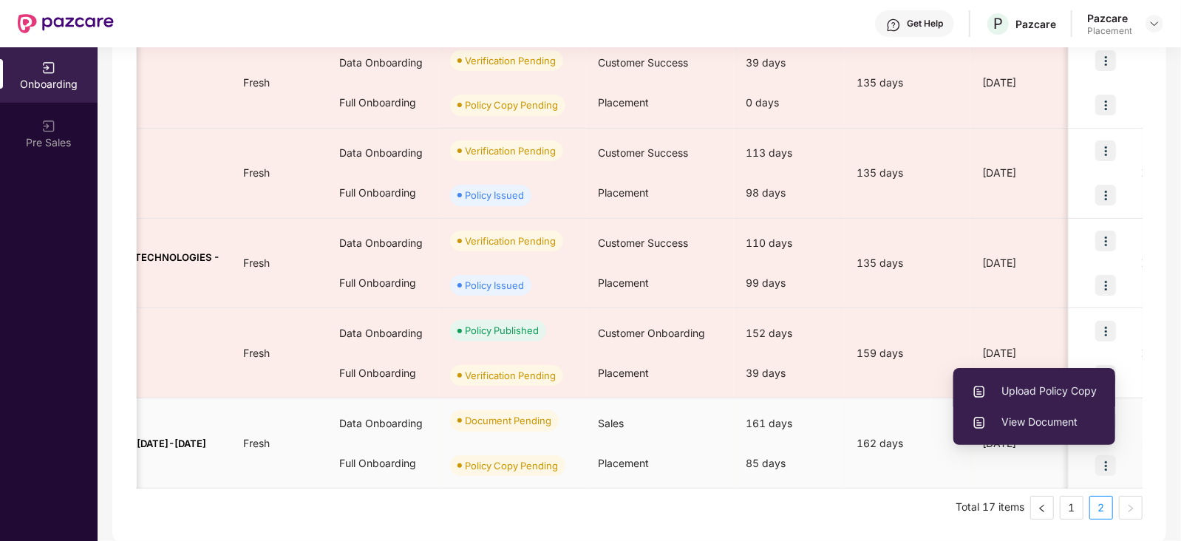  Describe the element at coordinates (1034, 391) in the screenshot. I see `span: Upload Policy Copy` at that location.